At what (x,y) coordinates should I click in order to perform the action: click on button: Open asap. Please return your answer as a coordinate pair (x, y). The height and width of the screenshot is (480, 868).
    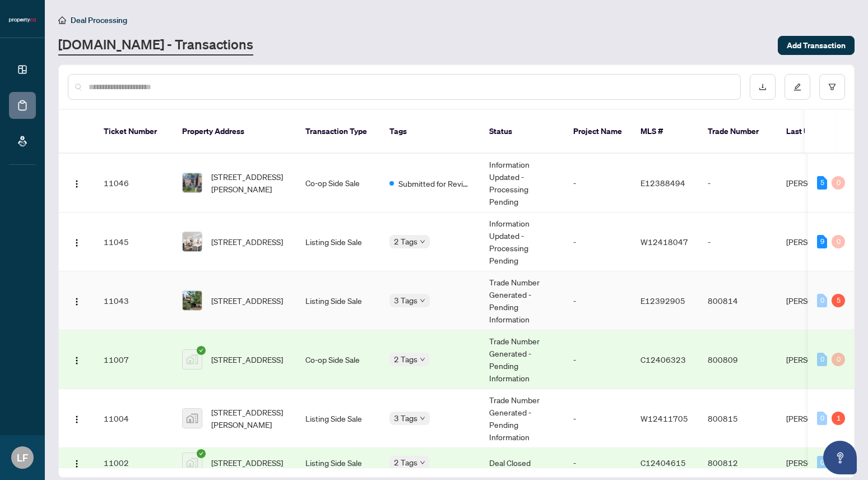
    Looking at the image, I should click on (840, 457).